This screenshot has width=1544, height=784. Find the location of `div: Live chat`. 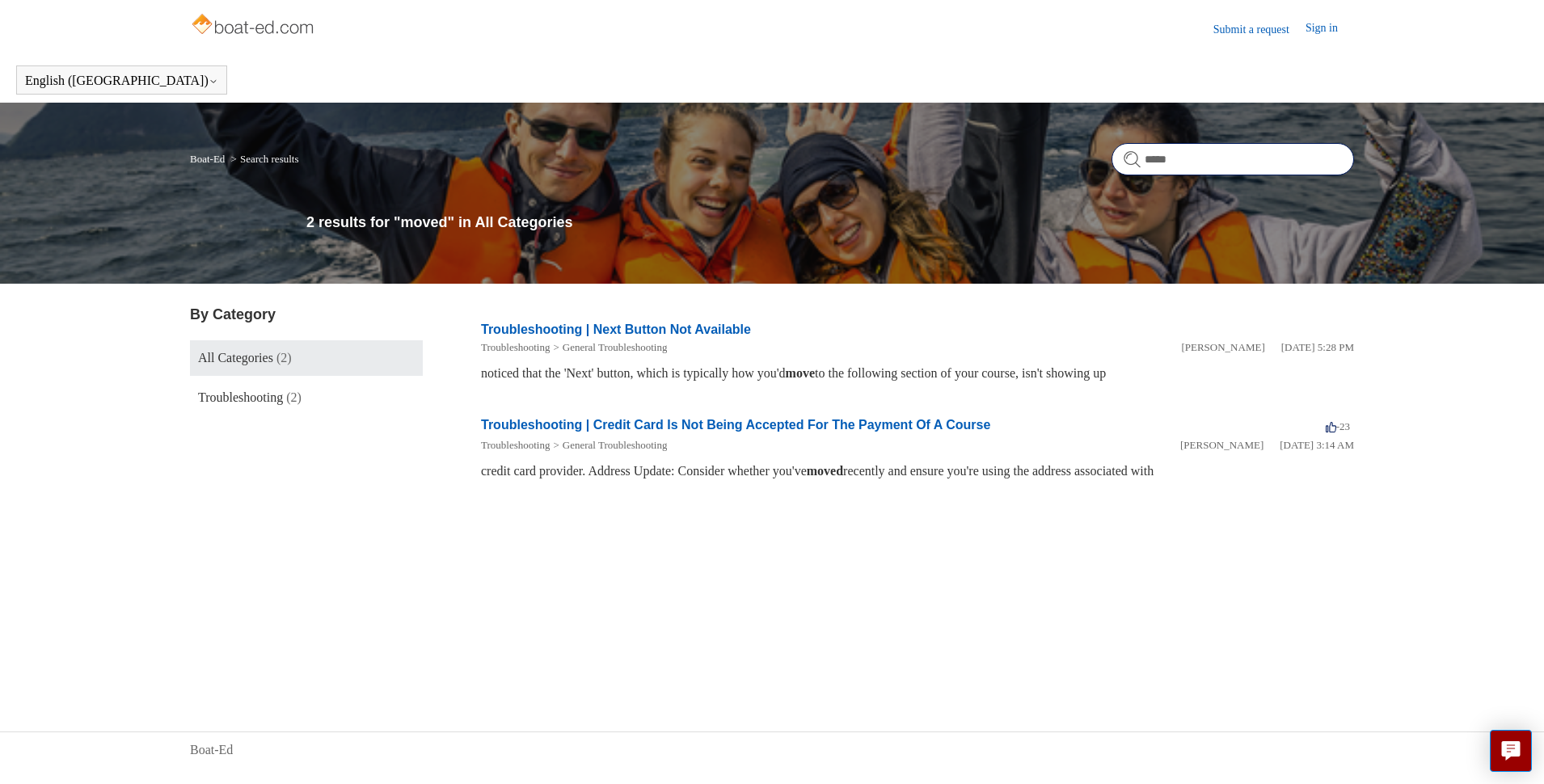

div: Live chat is located at coordinates (1511, 750).